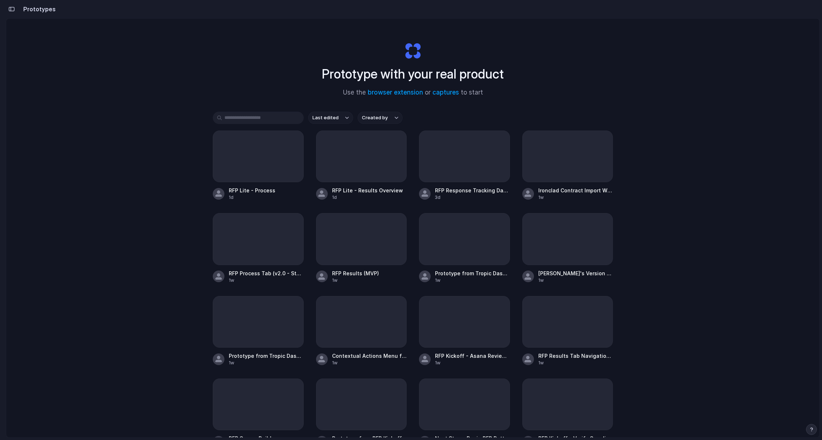 The image size is (822, 440). What do you see at coordinates (465, 166) in the screenshot?
I see `a: RFP Response Tracking Dashboard3d` at bounding box center [465, 166].